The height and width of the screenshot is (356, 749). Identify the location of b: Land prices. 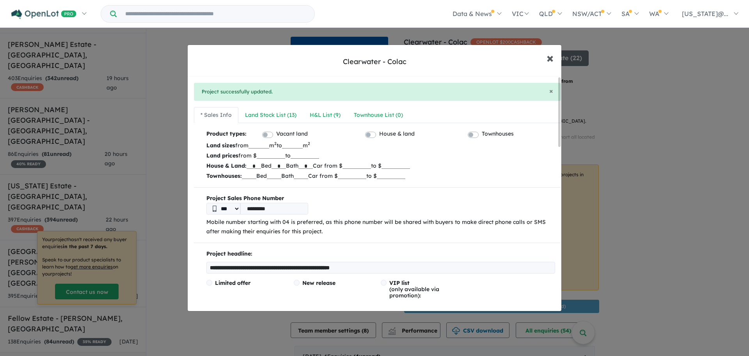
(222, 155).